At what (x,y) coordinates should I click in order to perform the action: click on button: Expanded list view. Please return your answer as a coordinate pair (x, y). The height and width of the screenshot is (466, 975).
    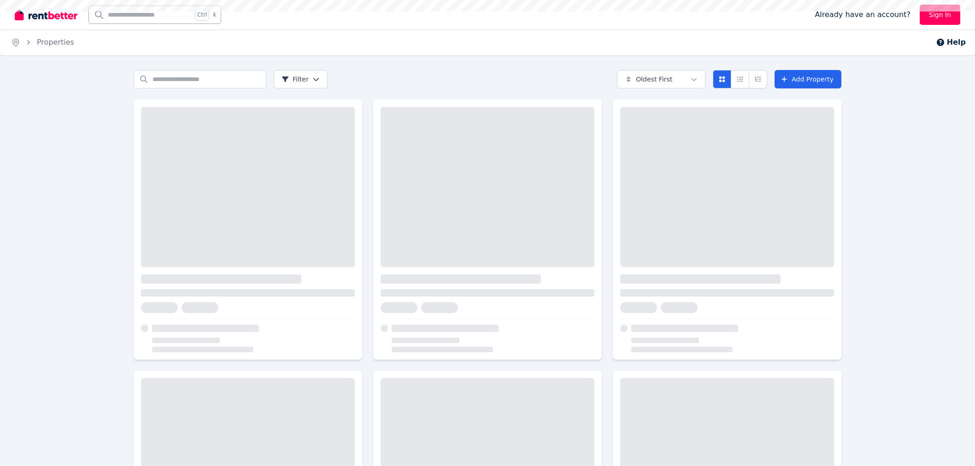
    Looking at the image, I should click on (758, 79).